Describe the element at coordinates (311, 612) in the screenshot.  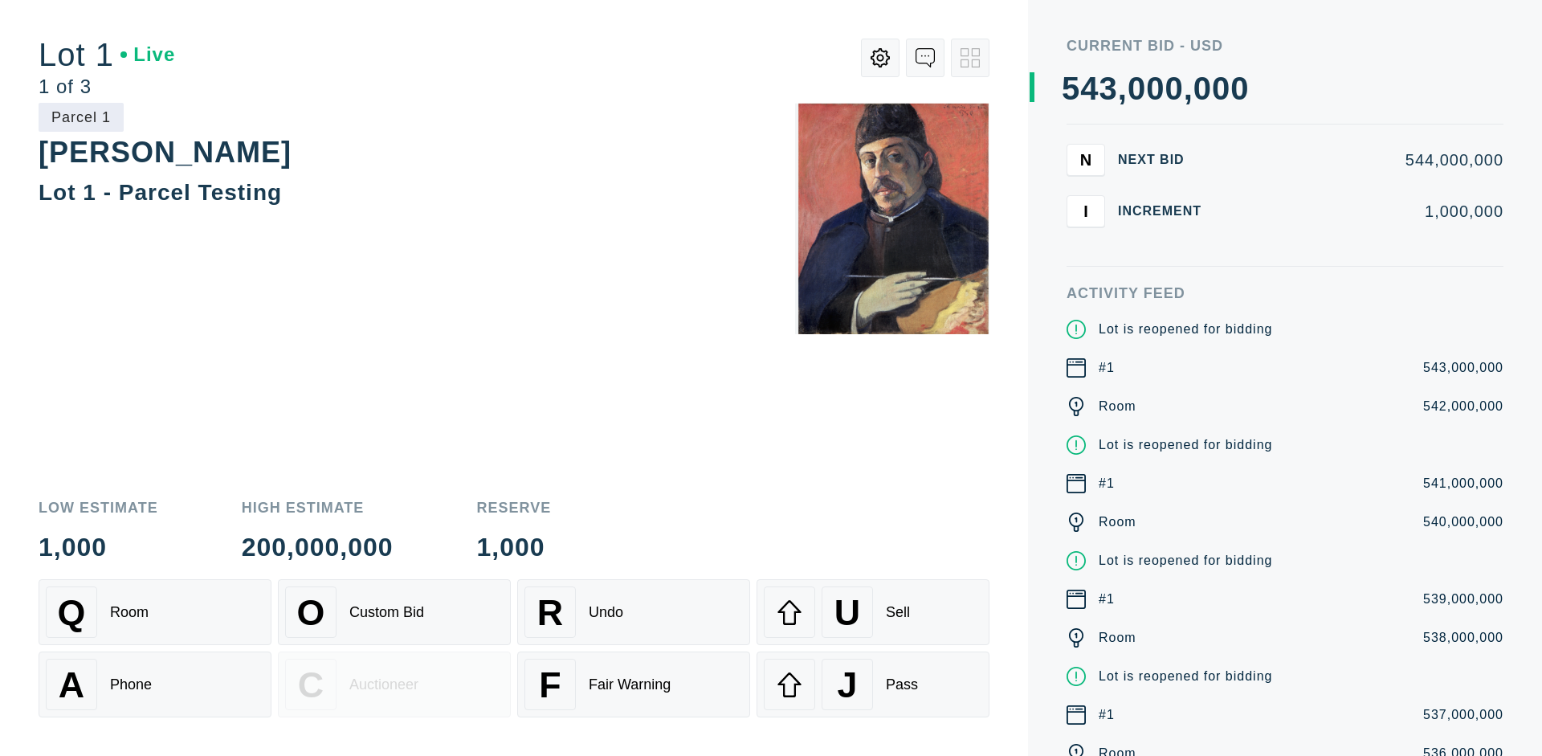
I see `span: O` at that location.